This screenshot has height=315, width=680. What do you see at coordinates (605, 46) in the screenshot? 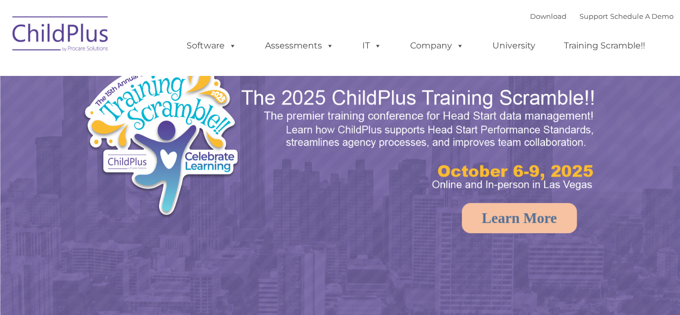
I see `a: Training Scramble!!` at bounding box center [605, 46].